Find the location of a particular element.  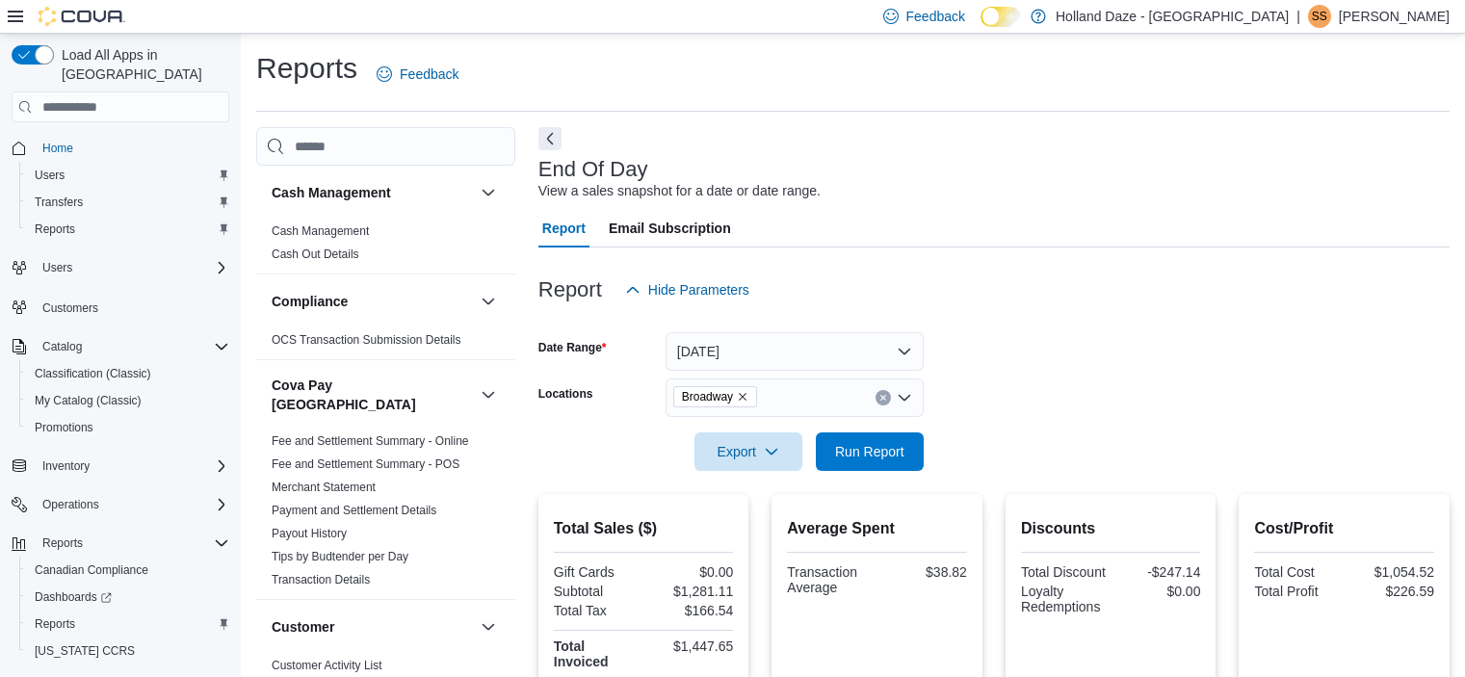

span: Hide Parameters is located at coordinates (699, 290).